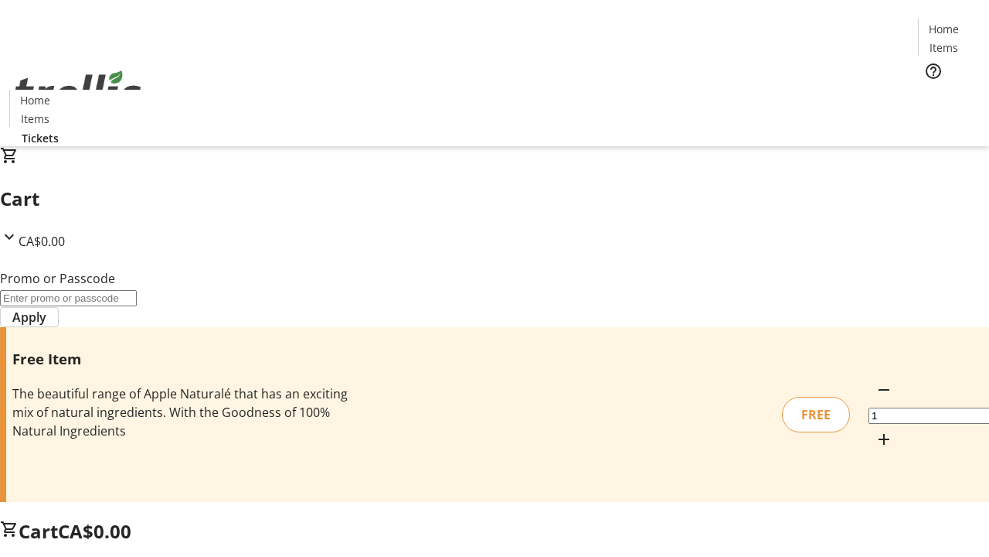 The width and height of the screenshot is (989, 557). Describe the element at coordinates (181, 412) in the screenshot. I see `div: The beautiful range of Apple Naturalé that has an exciting mix of natural ingredients. With the G...` at that location.